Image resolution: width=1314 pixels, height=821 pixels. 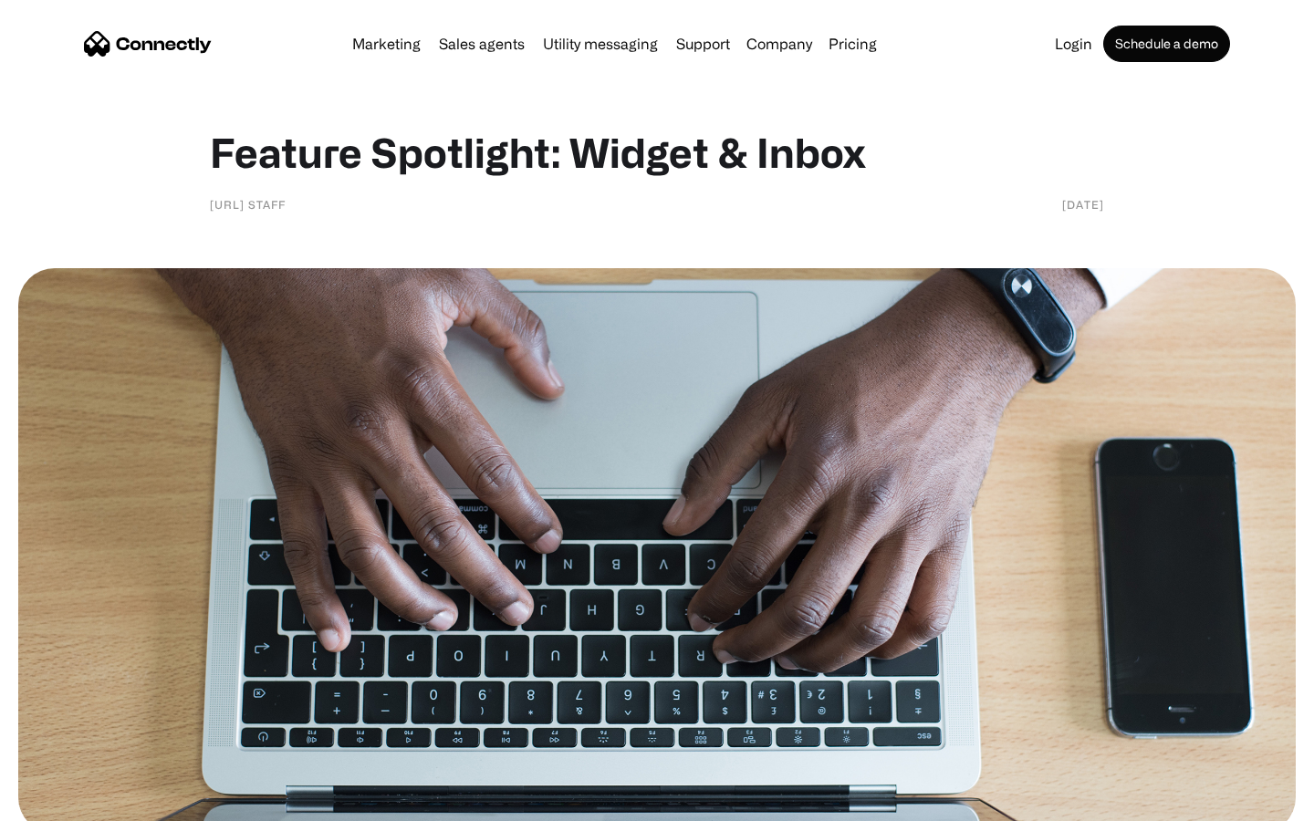 I want to click on a: Marketing, so click(x=386, y=44).